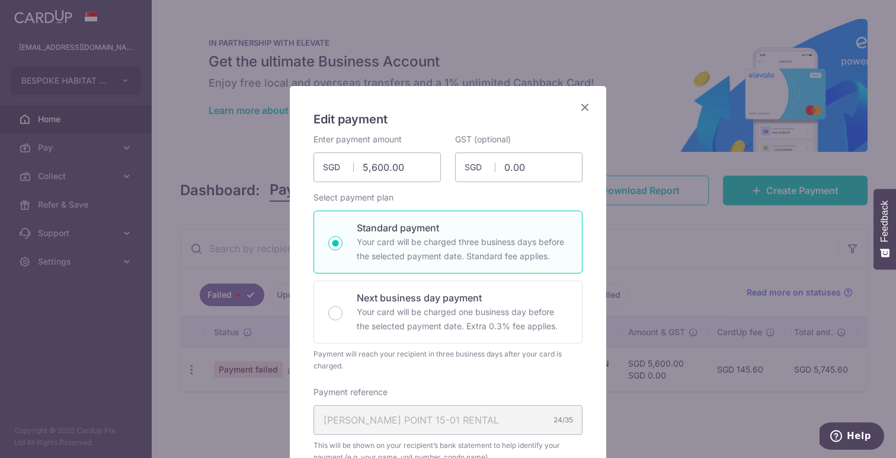 The height and width of the screenshot is (458, 896). Describe the element at coordinates (462, 249) in the screenshot. I see `p: Your card will be charged three business days before the selected payment date. Standard fee appl...` at that location.